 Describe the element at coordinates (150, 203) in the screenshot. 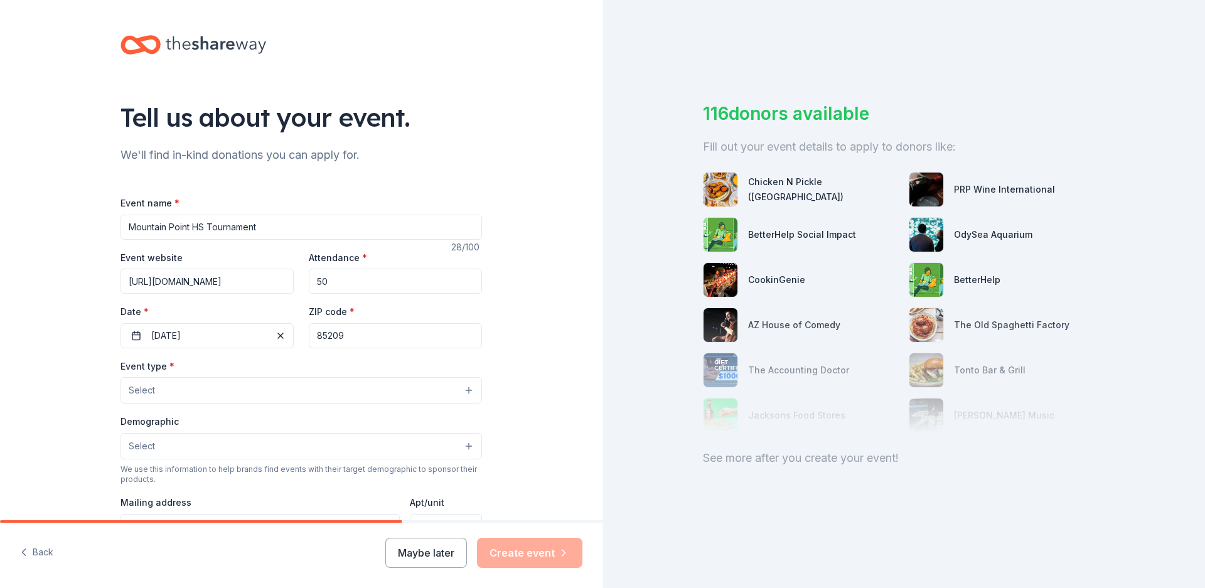

I see `label: Event name` at that location.